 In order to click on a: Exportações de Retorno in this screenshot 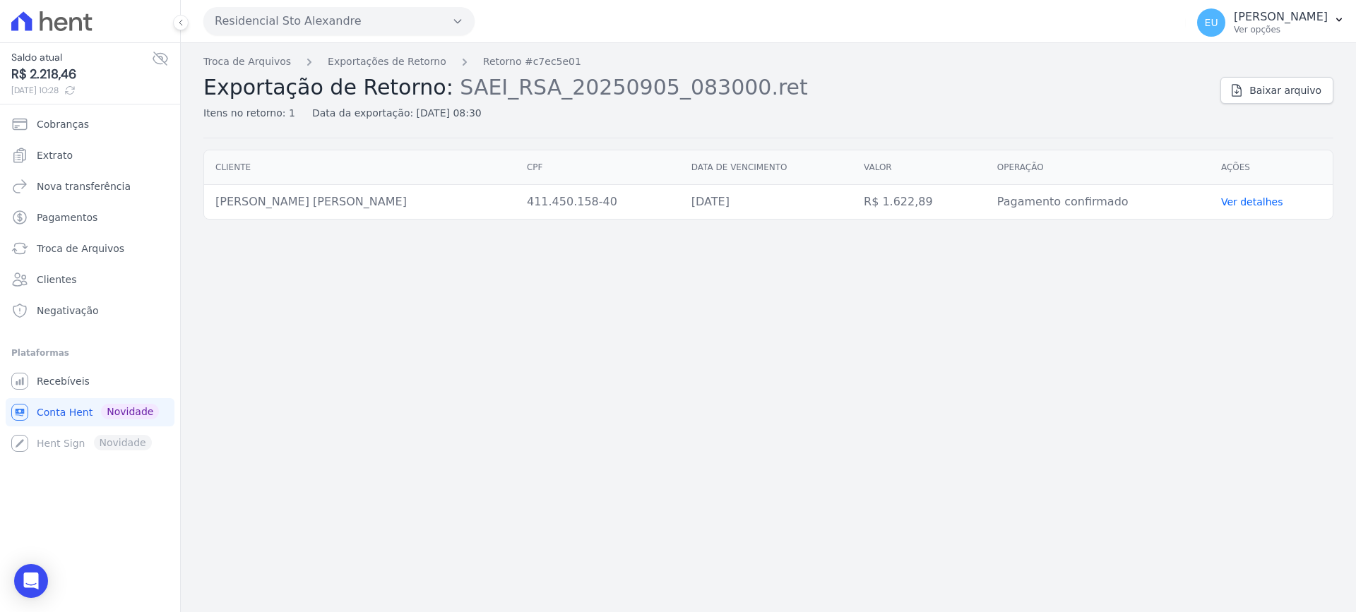, I will do `click(387, 61)`.